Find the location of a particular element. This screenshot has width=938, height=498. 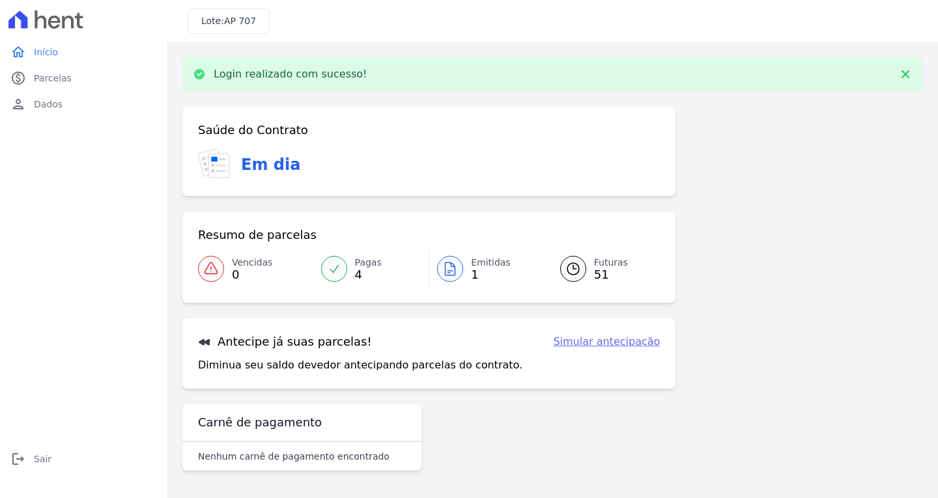

a: Pagas 4 is located at coordinates (371, 269).